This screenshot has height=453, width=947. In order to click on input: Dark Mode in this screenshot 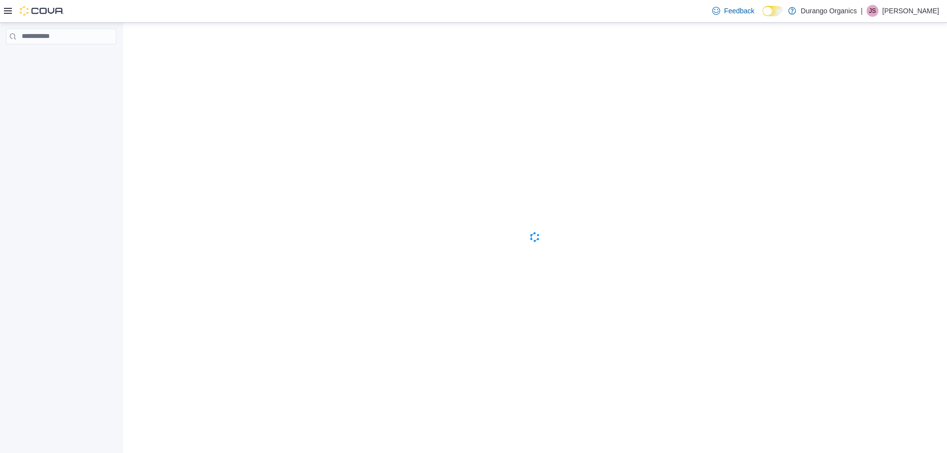, I will do `click(773, 11)`.